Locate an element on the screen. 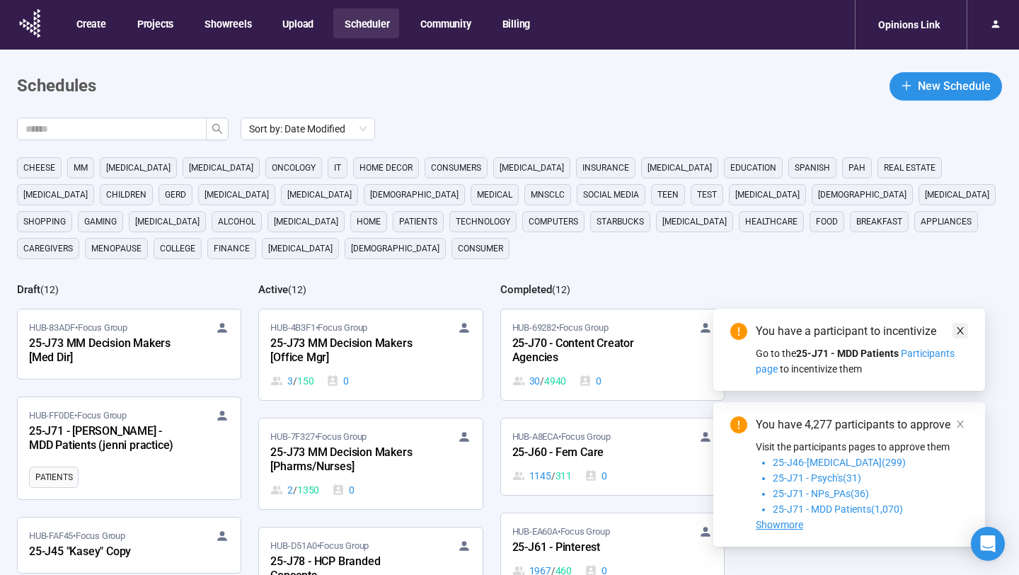 The image size is (1019, 575). div: 25-J70 - Content Creator Agencies is located at coordinates (590, 351).